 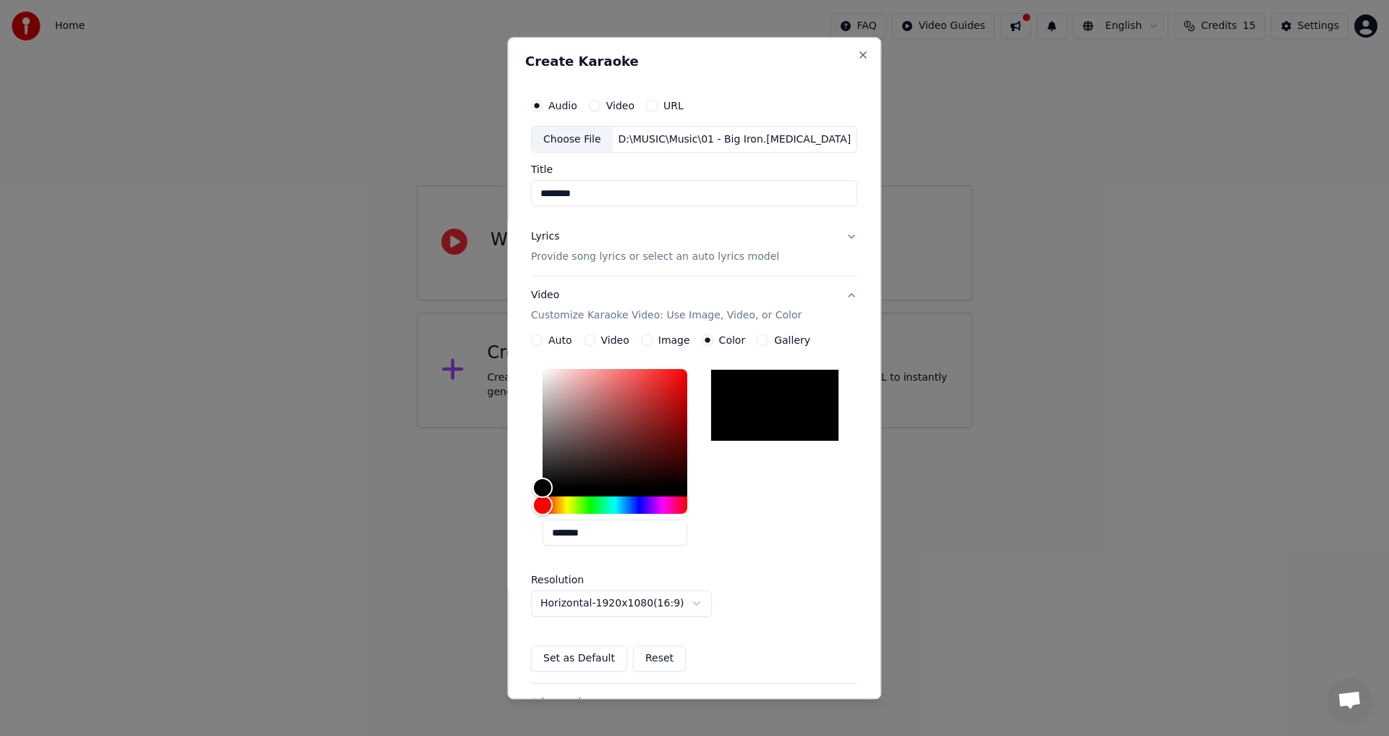 I want to click on div: Hue, so click(x=615, y=506).